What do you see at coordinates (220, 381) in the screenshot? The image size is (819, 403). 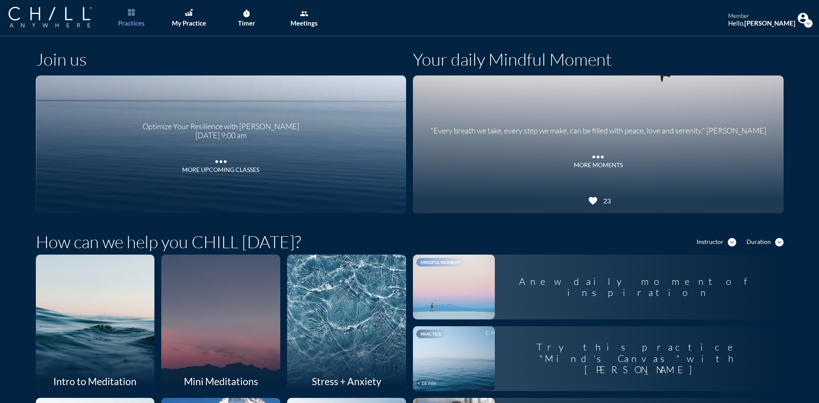 I see `div: Mini Meditations` at bounding box center [220, 381].